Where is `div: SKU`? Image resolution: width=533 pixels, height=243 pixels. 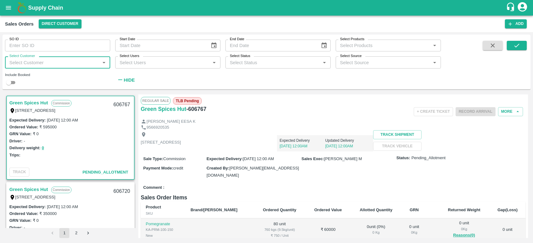 div: SKU is located at coordinates (163, 214).